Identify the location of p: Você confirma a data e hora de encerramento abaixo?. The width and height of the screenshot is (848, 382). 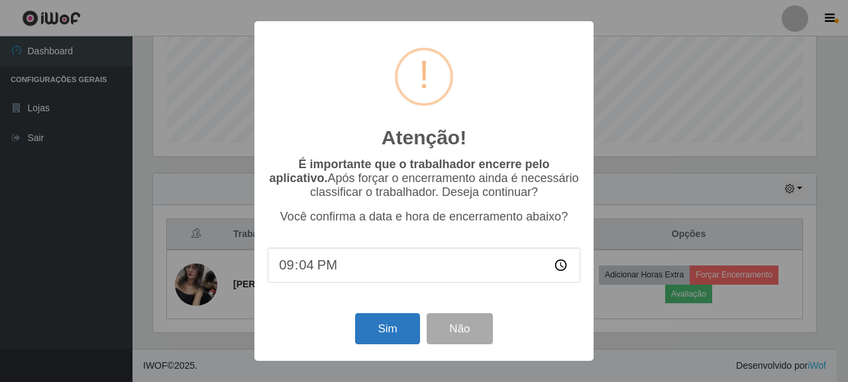
(424, 217).